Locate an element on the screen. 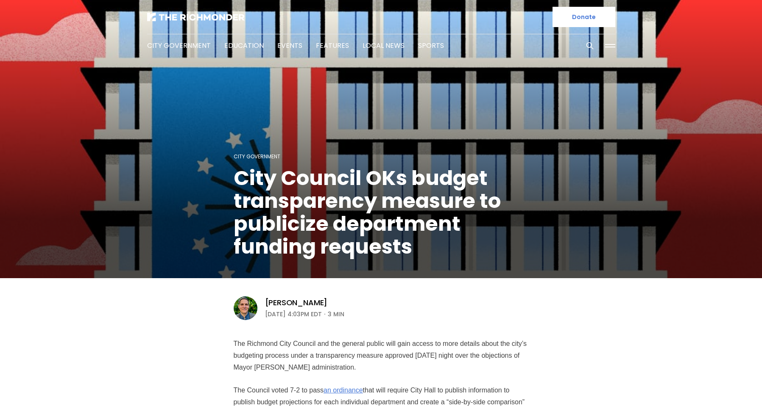  a: Events is located at coordinates (289, 45).